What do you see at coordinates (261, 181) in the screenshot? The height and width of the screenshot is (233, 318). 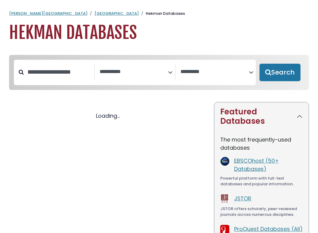 I see `div: Powerful platform with full-text databases and popular information.` at bounding box center [261, 181].